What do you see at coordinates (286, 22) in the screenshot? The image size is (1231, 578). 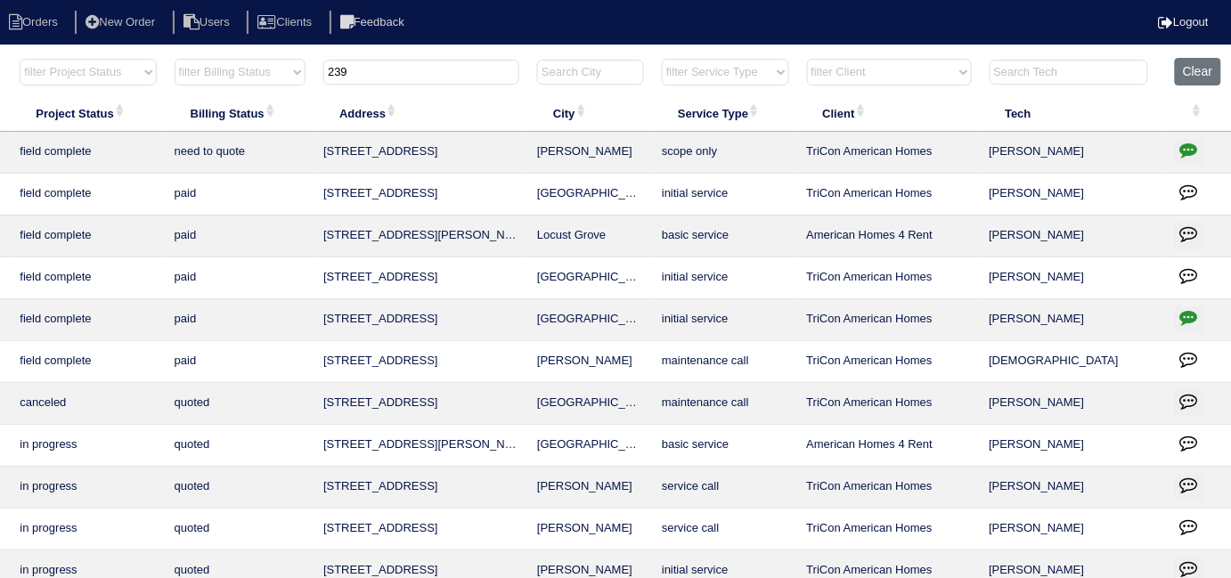 I see `li: Clients` at bounding box center [286, 22].